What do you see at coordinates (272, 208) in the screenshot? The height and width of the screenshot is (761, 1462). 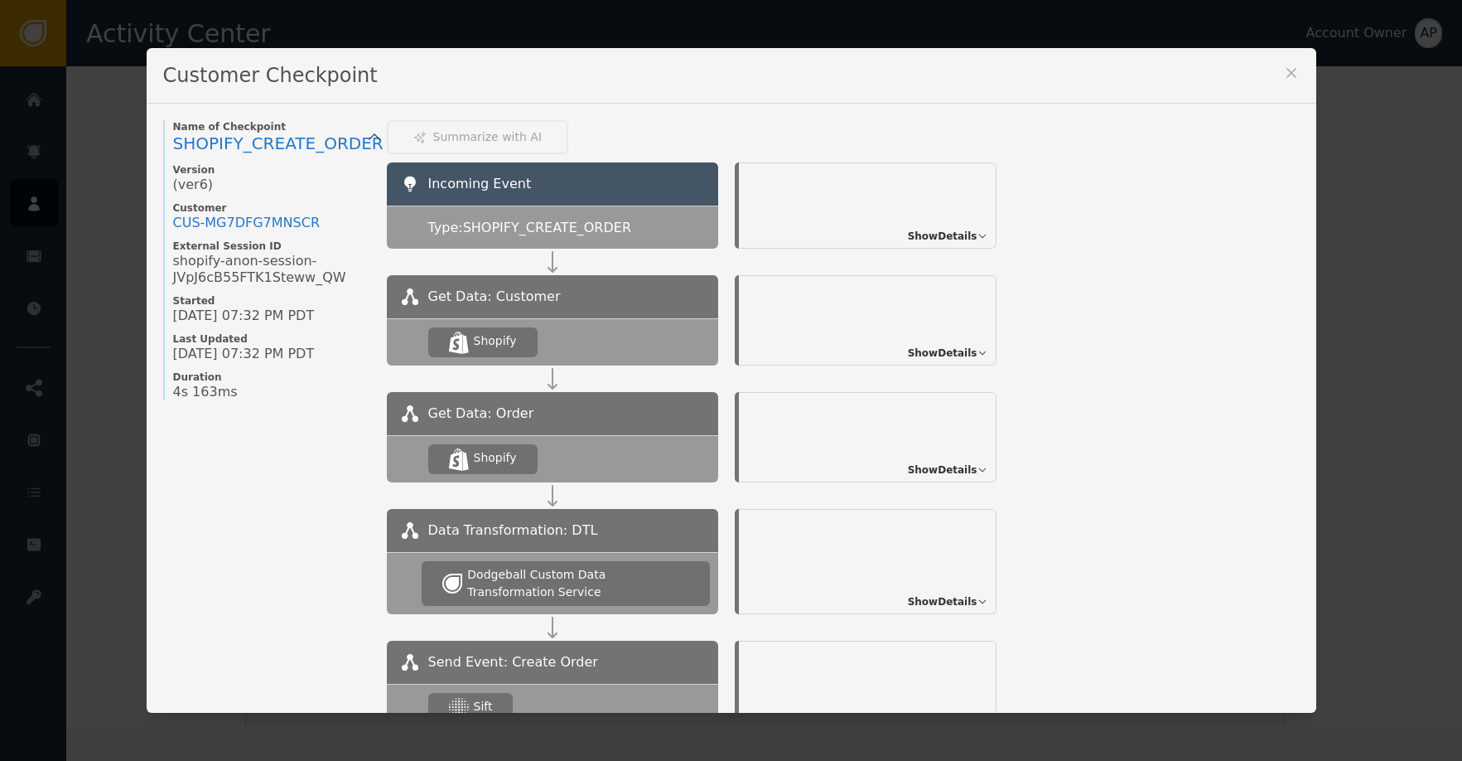 I see `span: Customer` at bounding box center [272, 208].